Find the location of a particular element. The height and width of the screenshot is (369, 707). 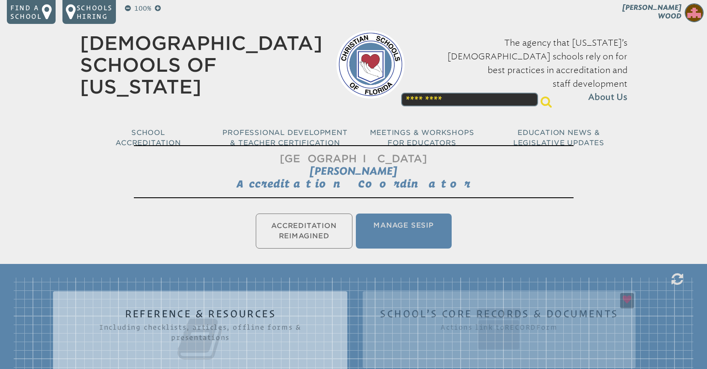

img: csf-logo-web-colors.png is located at coordinates (370, 65).